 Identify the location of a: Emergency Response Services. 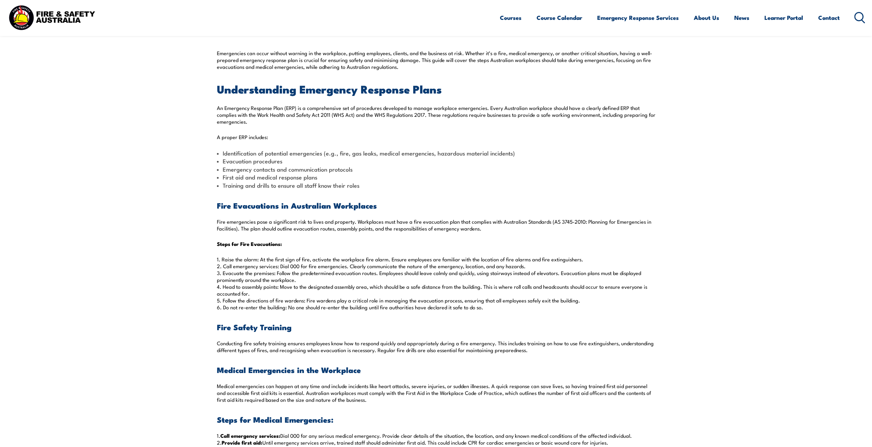
(638, 17).